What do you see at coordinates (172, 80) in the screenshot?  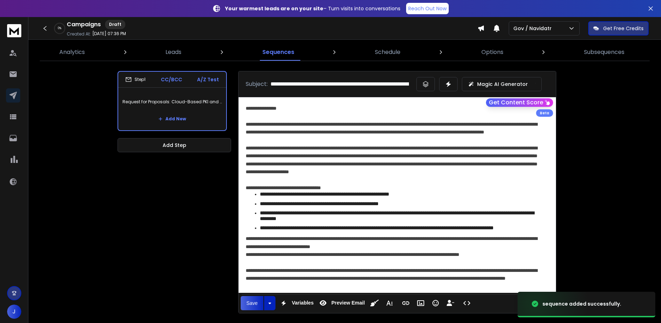 I see `p: CC/BCC` at bounding box center [172, 80].